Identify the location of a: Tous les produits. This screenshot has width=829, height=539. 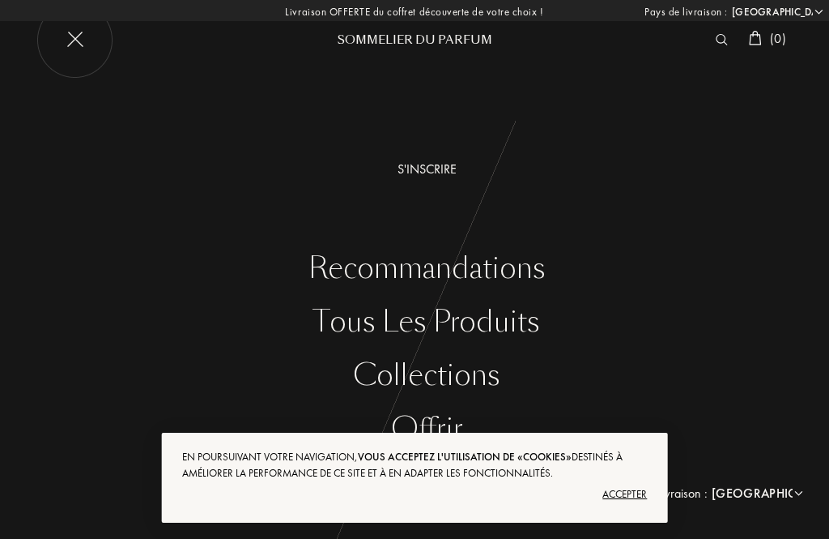
(427, 322).